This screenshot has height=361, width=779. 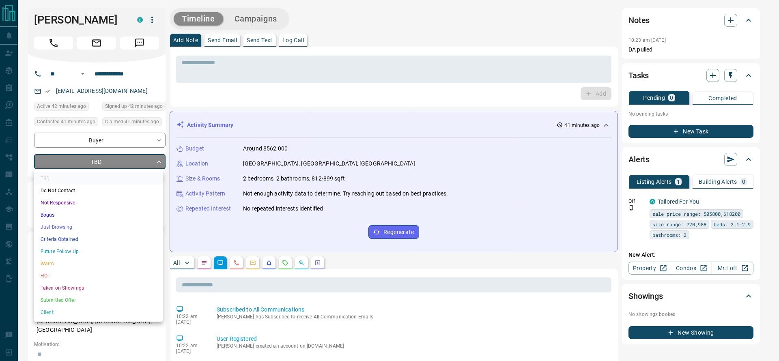 What do you see at coordinates (98, 300) in the screenshot?
I see `li: Submitted Offer` at bounding box center [98, 300].